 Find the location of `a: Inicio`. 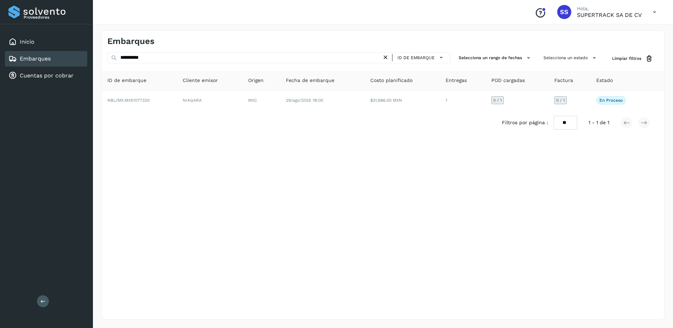

a: Inicio is located at coordinates (27, 42).